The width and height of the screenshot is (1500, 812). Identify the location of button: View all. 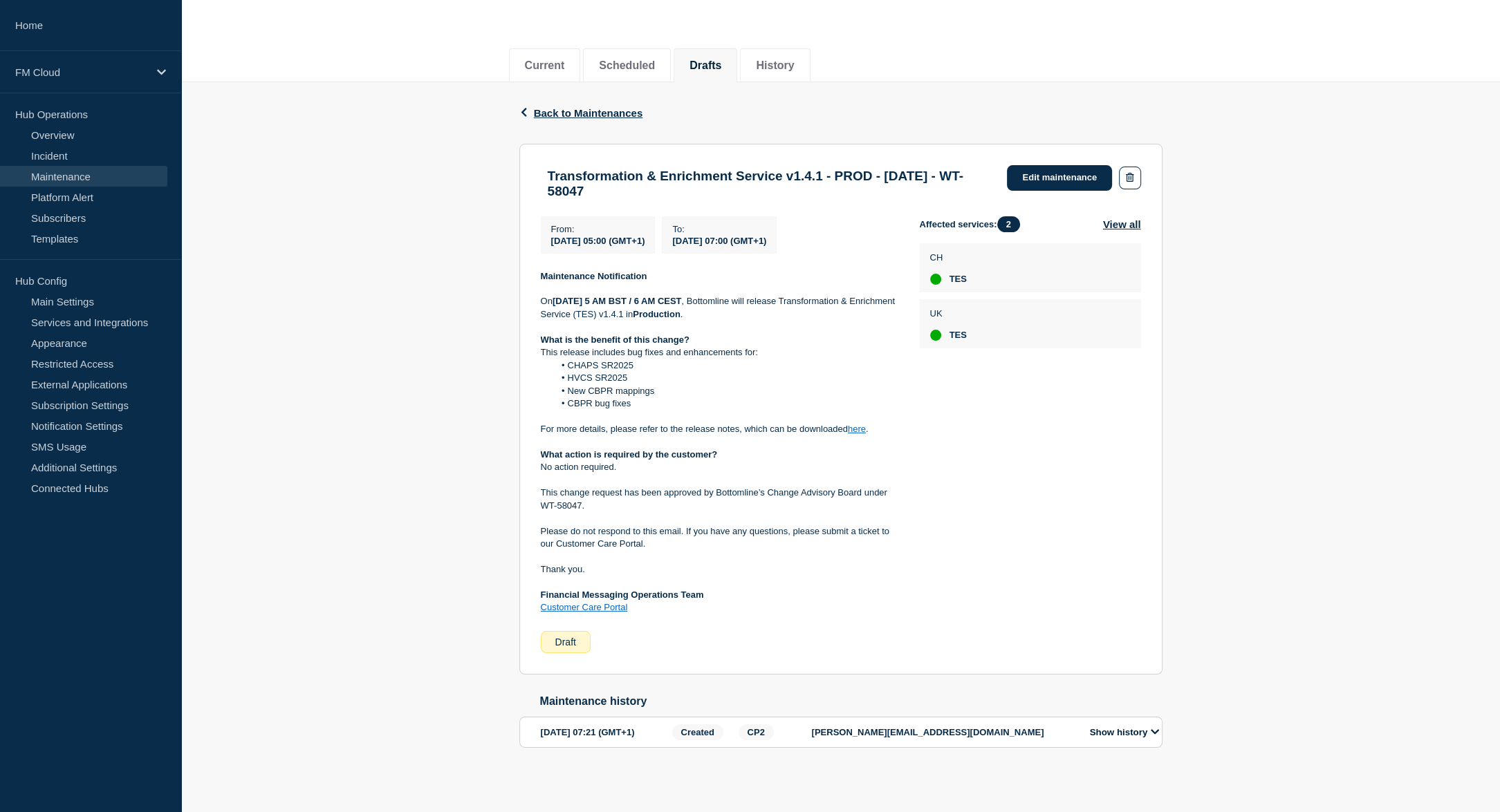
(1122, 224).